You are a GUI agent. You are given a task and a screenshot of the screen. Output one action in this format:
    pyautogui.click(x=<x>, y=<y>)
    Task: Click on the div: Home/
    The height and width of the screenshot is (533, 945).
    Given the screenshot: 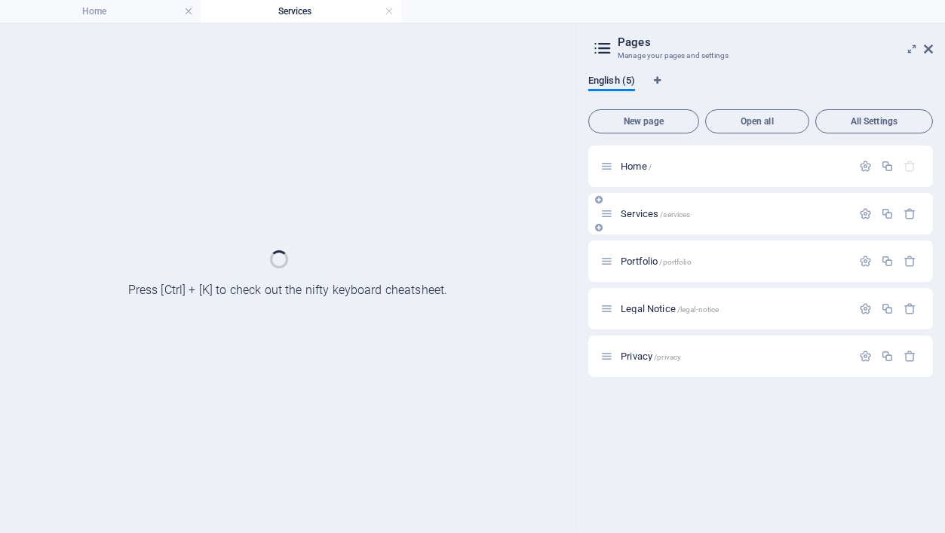 What is the action you would take?
    pyautogui.click(x=734, y=166)
    